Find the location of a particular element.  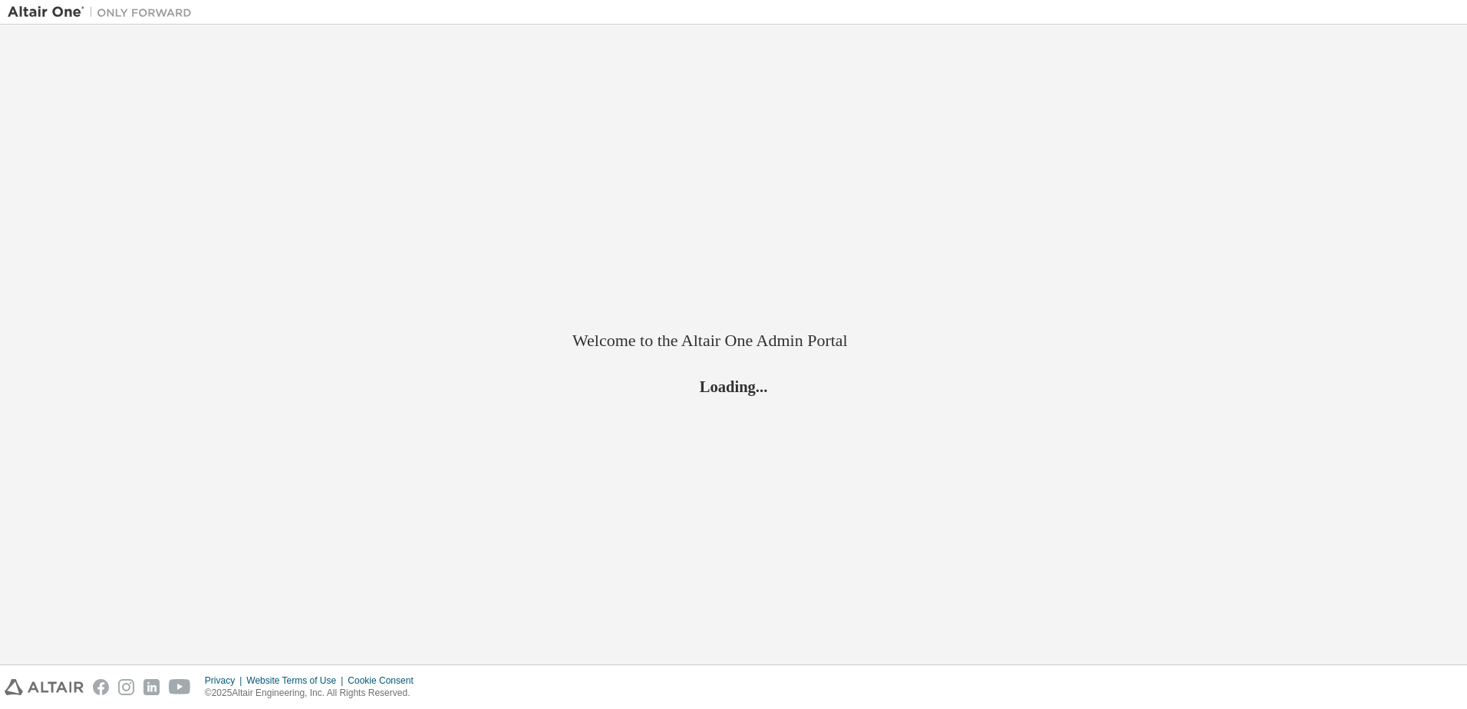

img: linkedin.svg is located at coordinates (151, 687).